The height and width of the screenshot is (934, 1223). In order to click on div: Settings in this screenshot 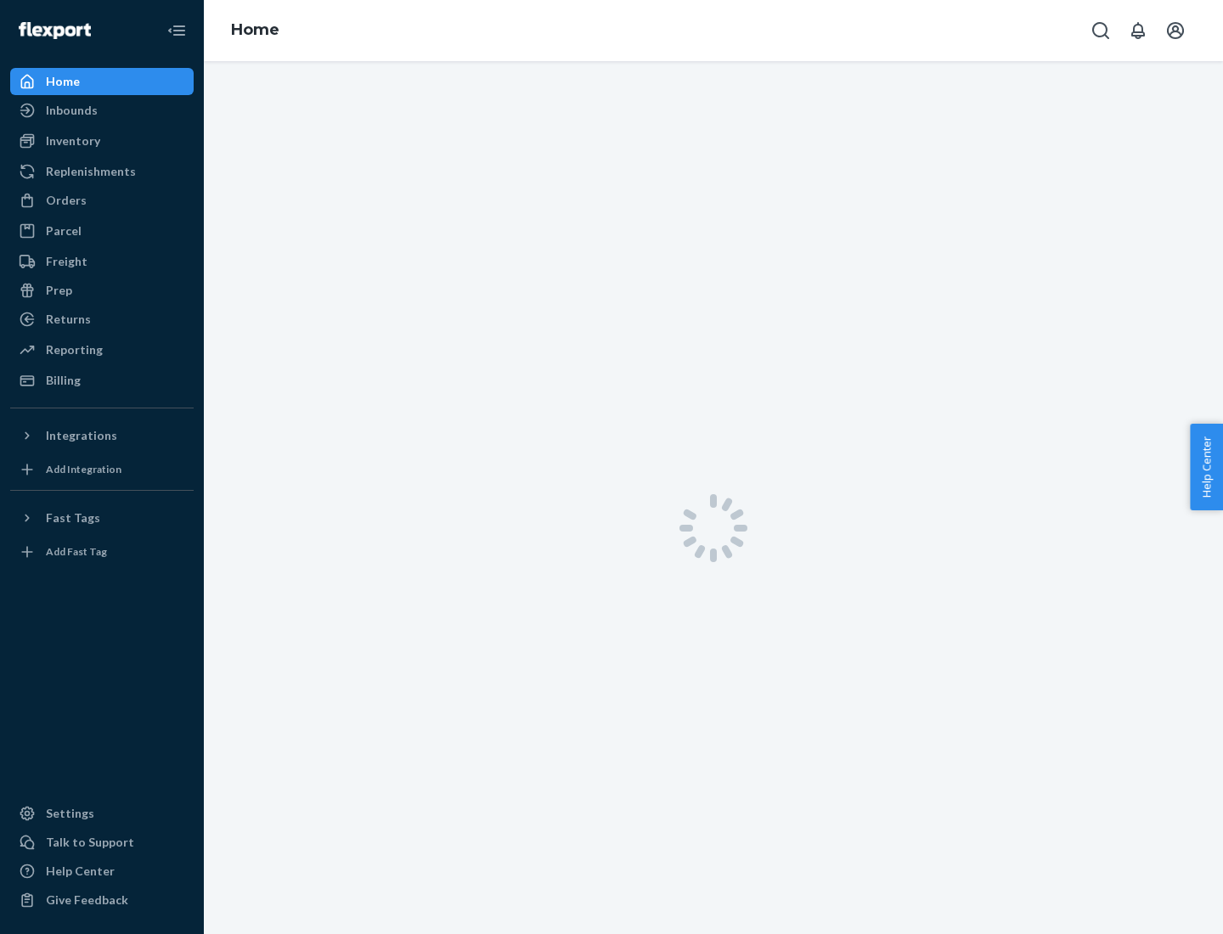, I will do `click(70, 813)`.